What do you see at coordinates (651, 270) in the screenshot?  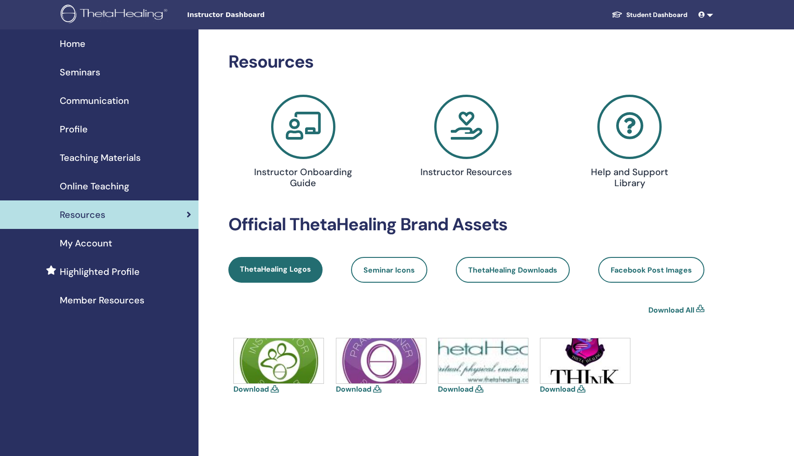 I see `span: Facebook Post Images` at bounding box center [651, 270].